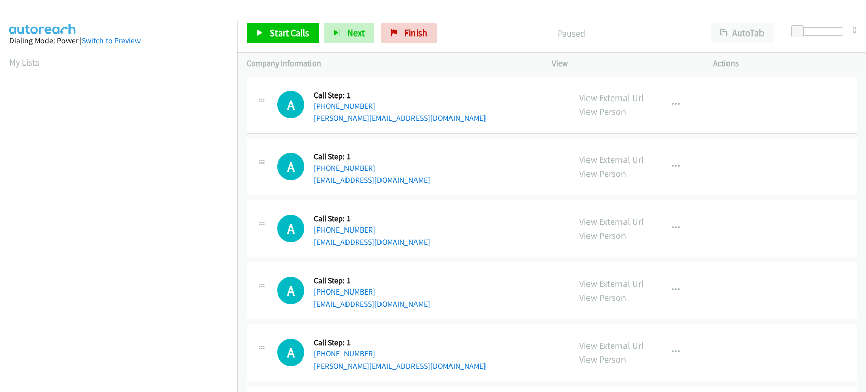  Describe the element at coordinates (349, 33) in the screenshot. I see `button: Next` at that location.